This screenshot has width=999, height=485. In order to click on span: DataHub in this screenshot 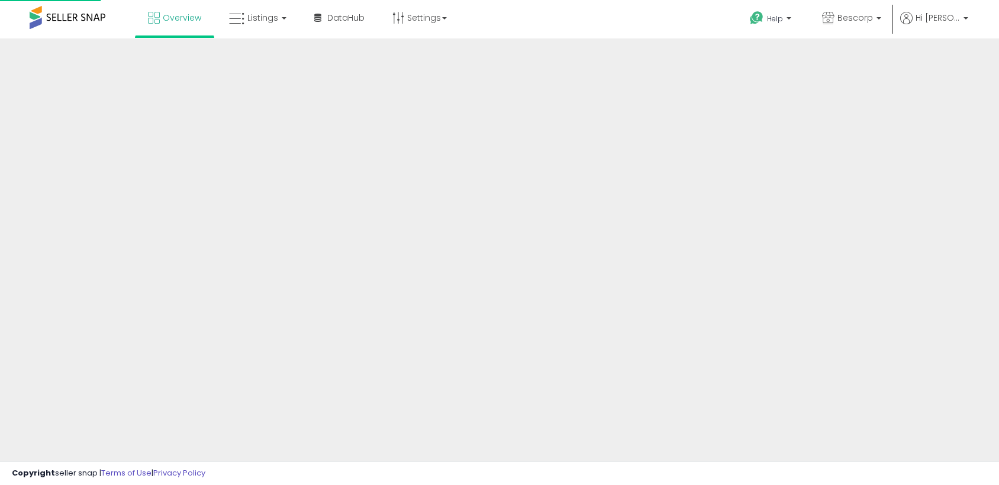, I will do `click(346, 18)`.